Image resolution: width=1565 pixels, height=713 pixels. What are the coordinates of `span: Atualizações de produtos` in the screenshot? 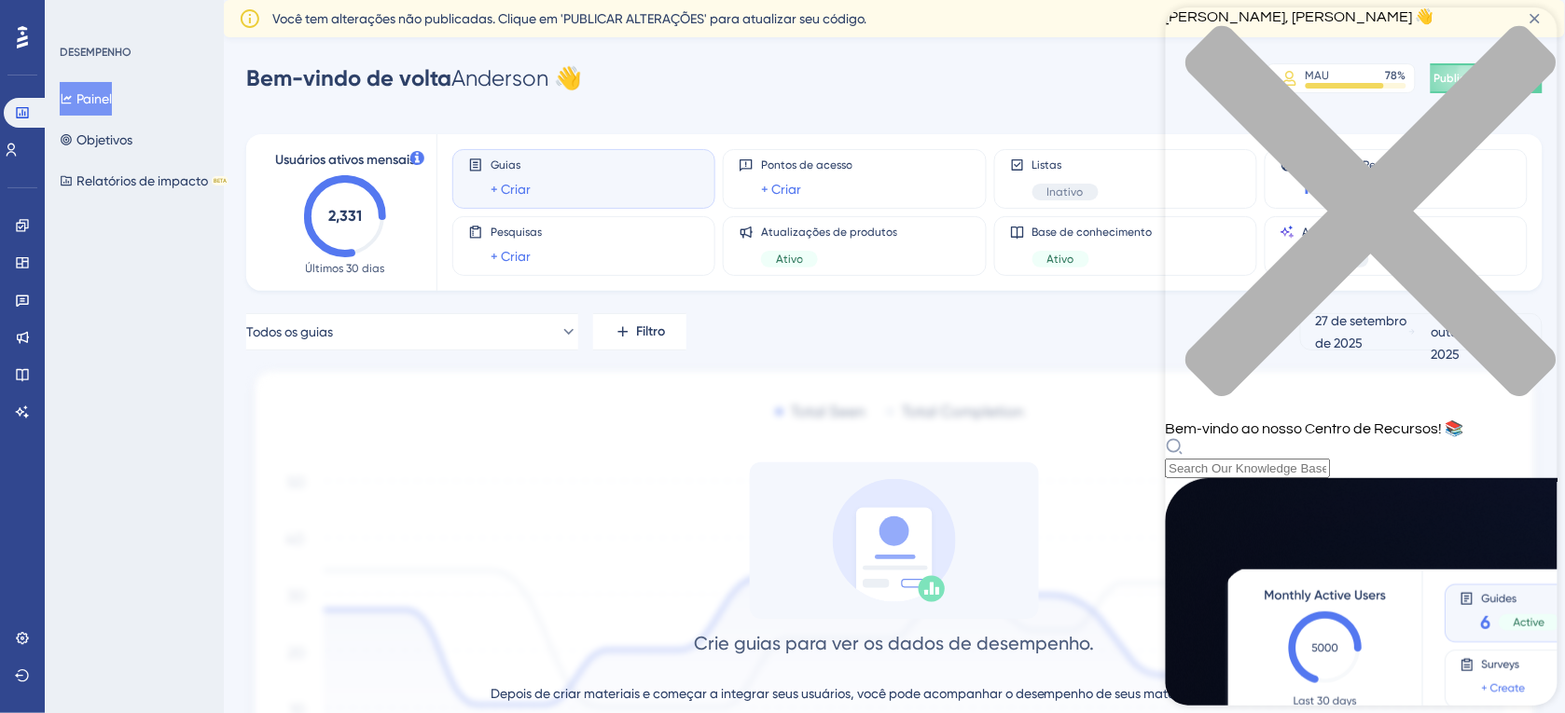 It's located at (829, 232).